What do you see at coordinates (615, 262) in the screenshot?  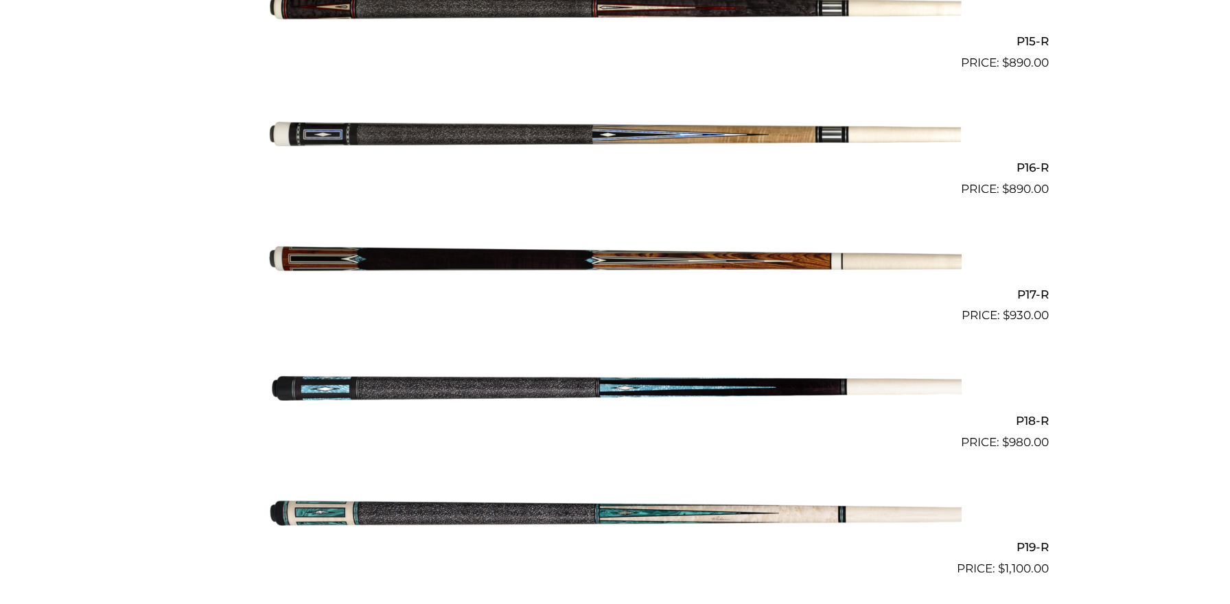 I see `img: P17-R` at bounding box center [615, 262].